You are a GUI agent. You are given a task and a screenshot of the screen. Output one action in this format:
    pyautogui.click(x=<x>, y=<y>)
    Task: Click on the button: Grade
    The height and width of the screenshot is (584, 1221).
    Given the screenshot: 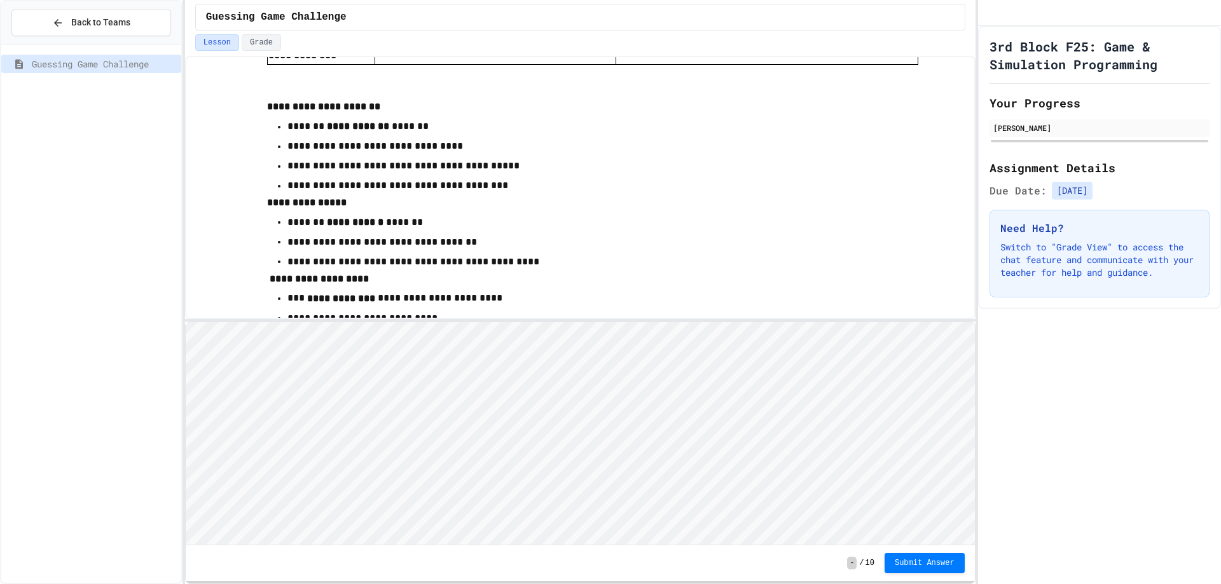 What is the action you would take?
    pyautogui.click(x=261, y=43)
    